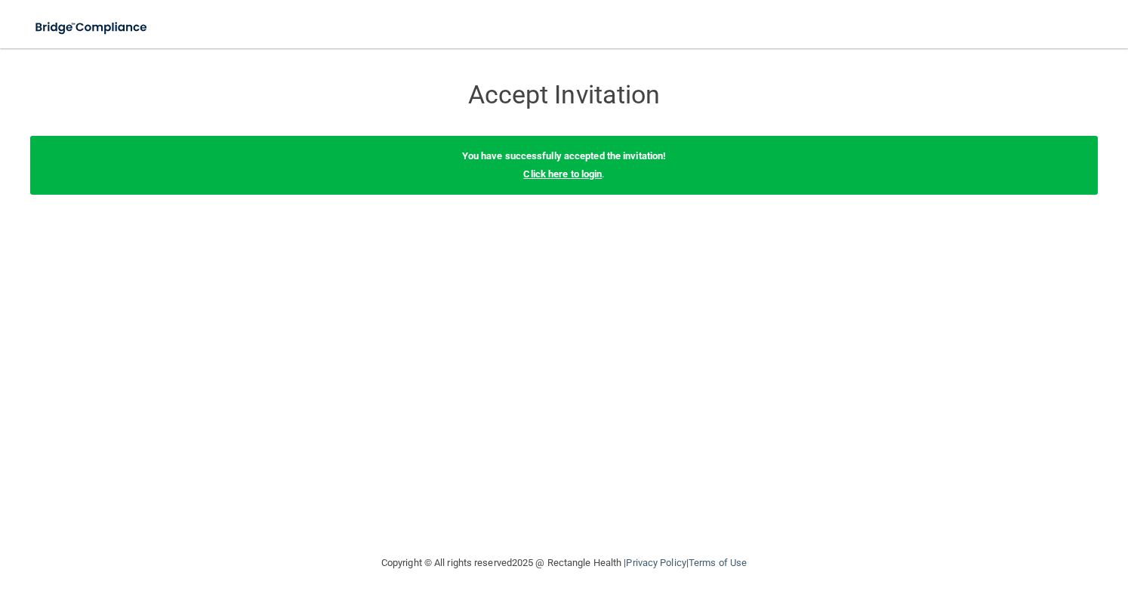 This screenshot has height=603, width=1128. Describe the element at coordinates (564, 563) in the screenshot. I see `div: Copyright © All rights reserved 2025 @ Rectangle Health | |` at that location.